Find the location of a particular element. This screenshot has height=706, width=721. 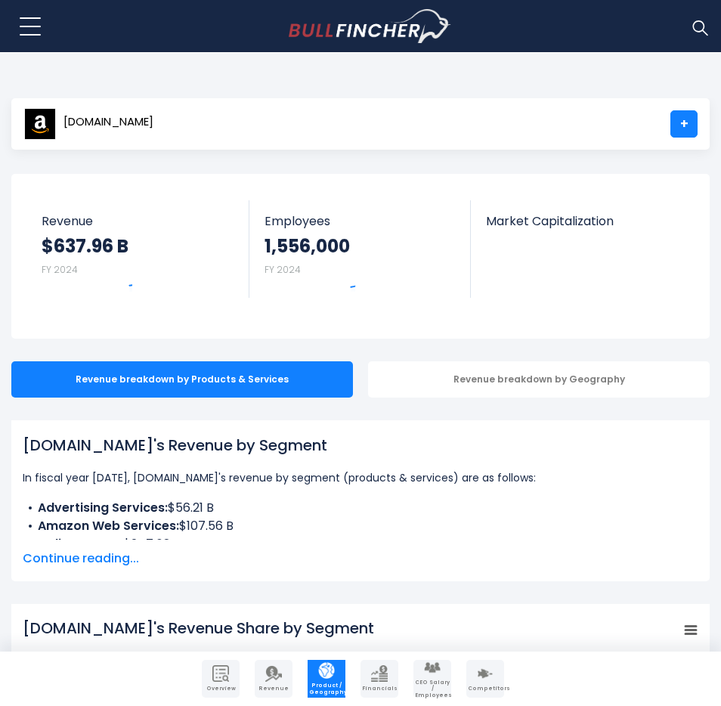

span: Employees is located at coordinates (360, 221).